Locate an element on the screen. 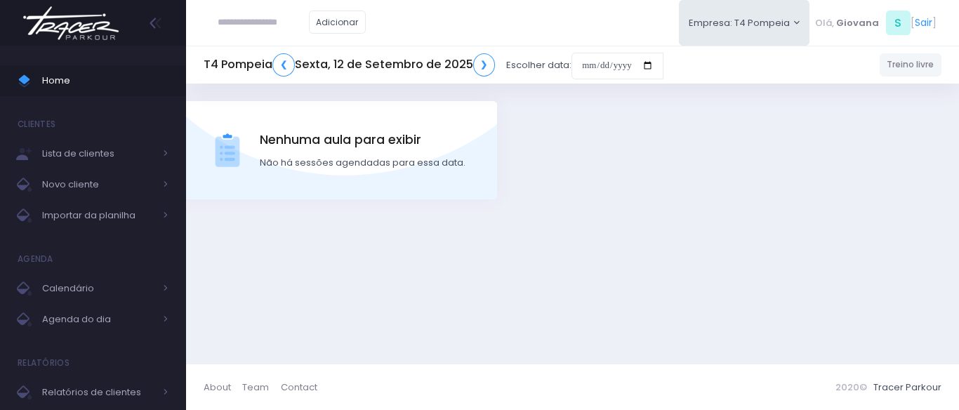 The width and height of the screenshot is (959, 410). span: Novo cliente is located at coordinates (98, 185).